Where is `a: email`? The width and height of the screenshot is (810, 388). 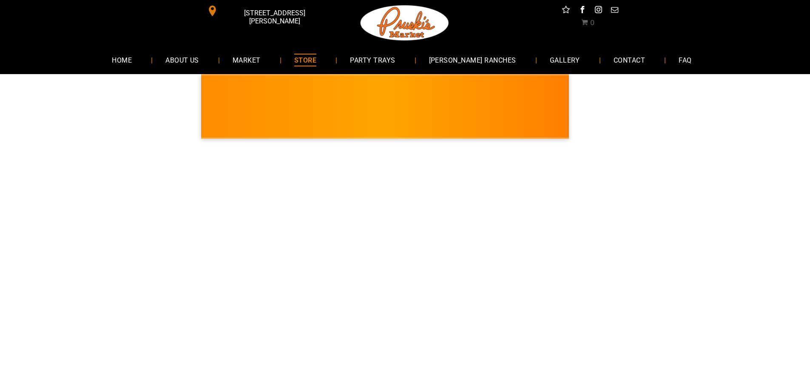 a: email is located at coordinates (615, 11).